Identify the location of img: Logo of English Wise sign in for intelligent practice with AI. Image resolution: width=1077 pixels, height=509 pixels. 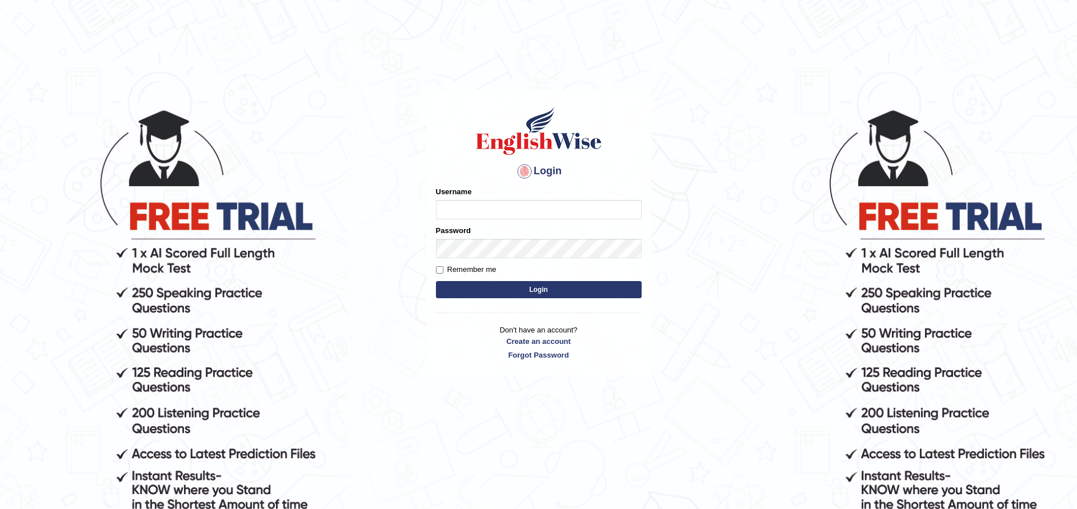
(539, 131).